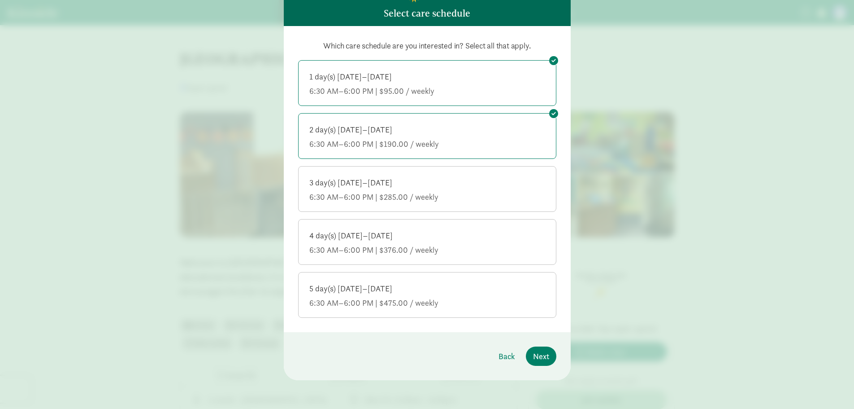 The image size is (854, 409). Describe the element at coordinates (427, 144) in the screenshot. I see `div: 6:30 AM–6:00 PM | $190.00 / weekly` at that location.